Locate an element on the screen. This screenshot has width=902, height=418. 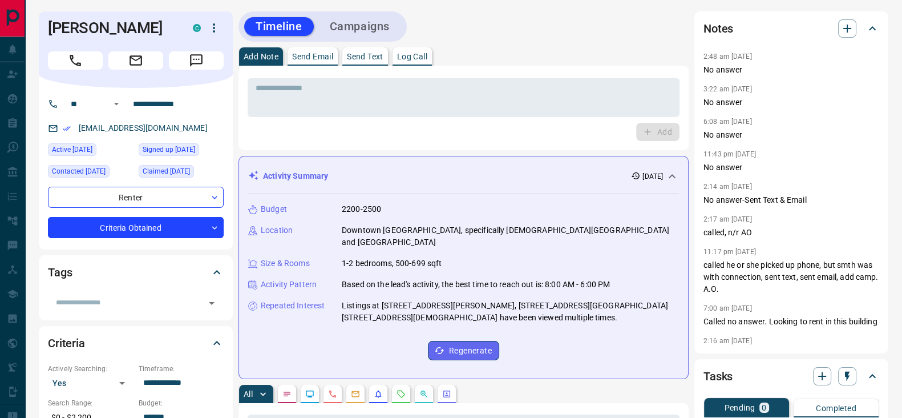
div: Criteria Obtained is located at coordinates (136, 227).